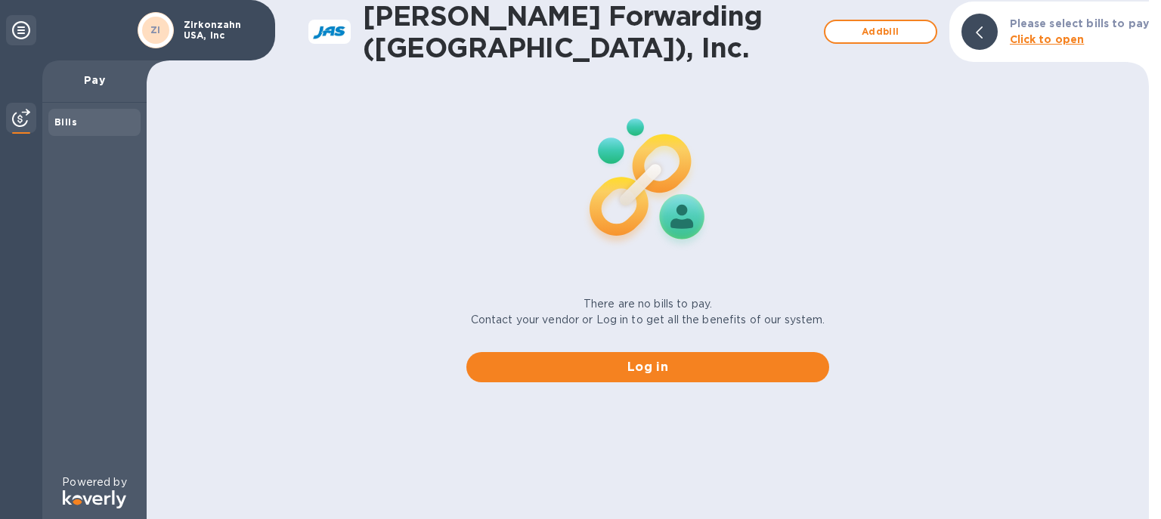  What do you see at coordinates (881, 32) in the screenshot?
I see `span: Add bill` at bounding box center [881, 32].